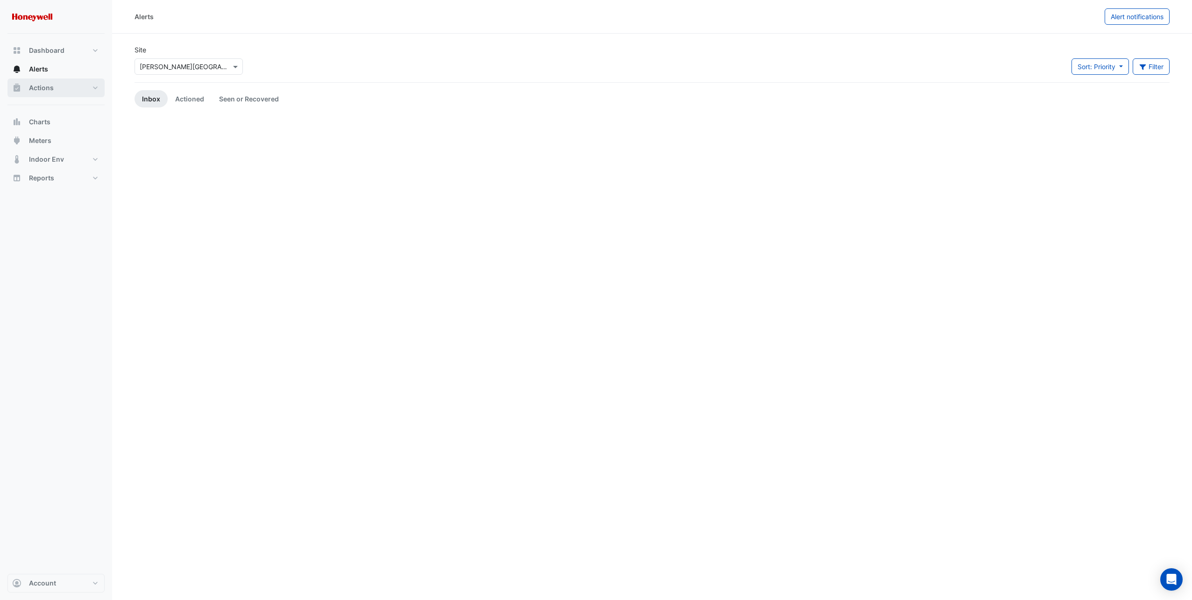 This screenshot has height=600, width=1192. What do you see at coordinates (17, 69) in the screenshot?
I see `app-icon: Alerts` at bounding box center [17, 69].